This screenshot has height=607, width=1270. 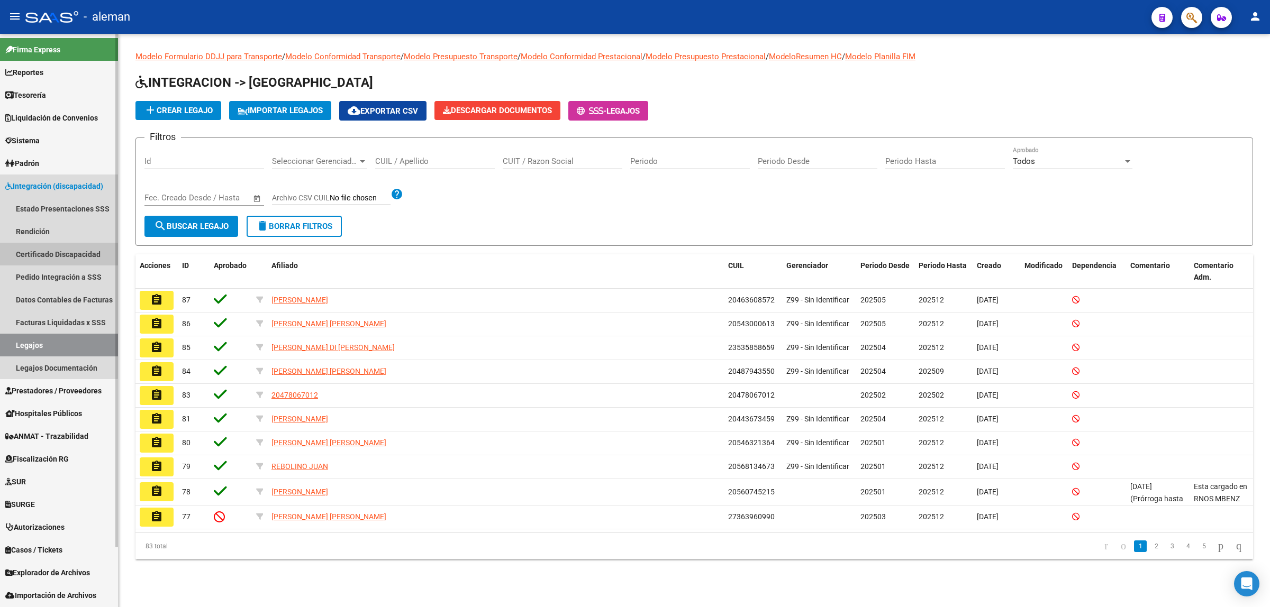 What do you see at coordinates (155, 266) in the screenshot?
I see `span: Acciones` at bounding box center [155, 266].